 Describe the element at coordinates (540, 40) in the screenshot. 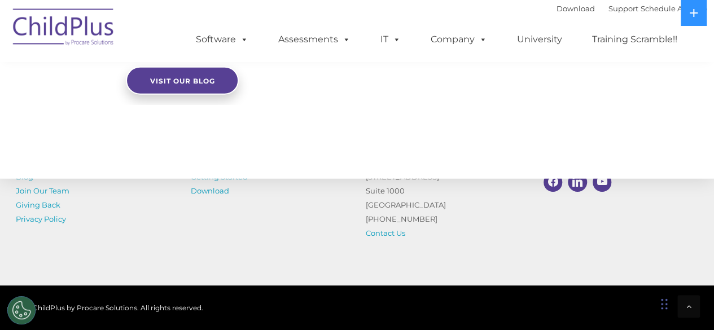

I see `a: University` at that location.